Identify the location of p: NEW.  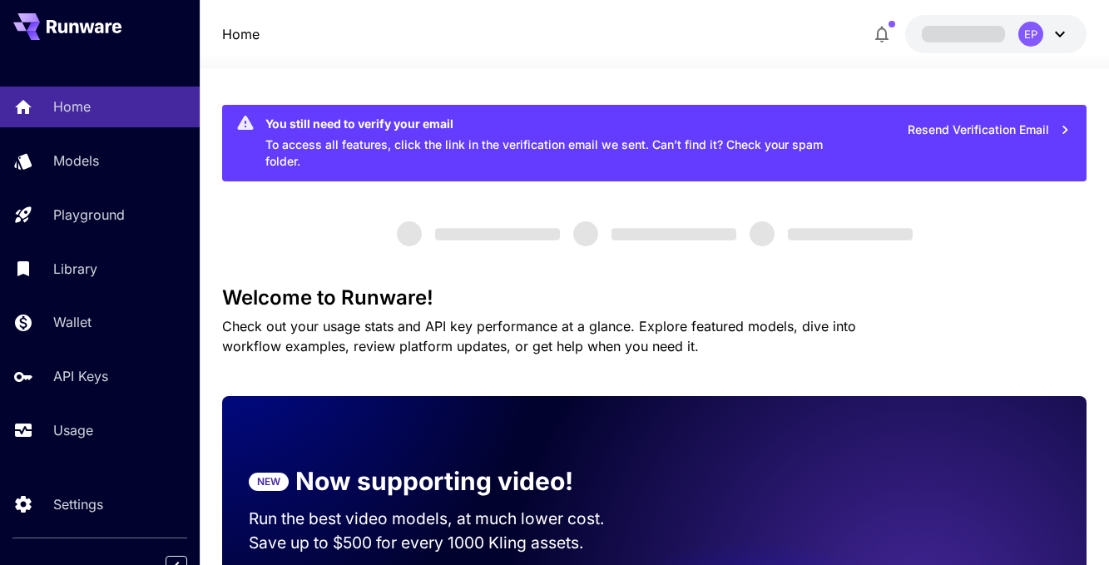
(269, 482).